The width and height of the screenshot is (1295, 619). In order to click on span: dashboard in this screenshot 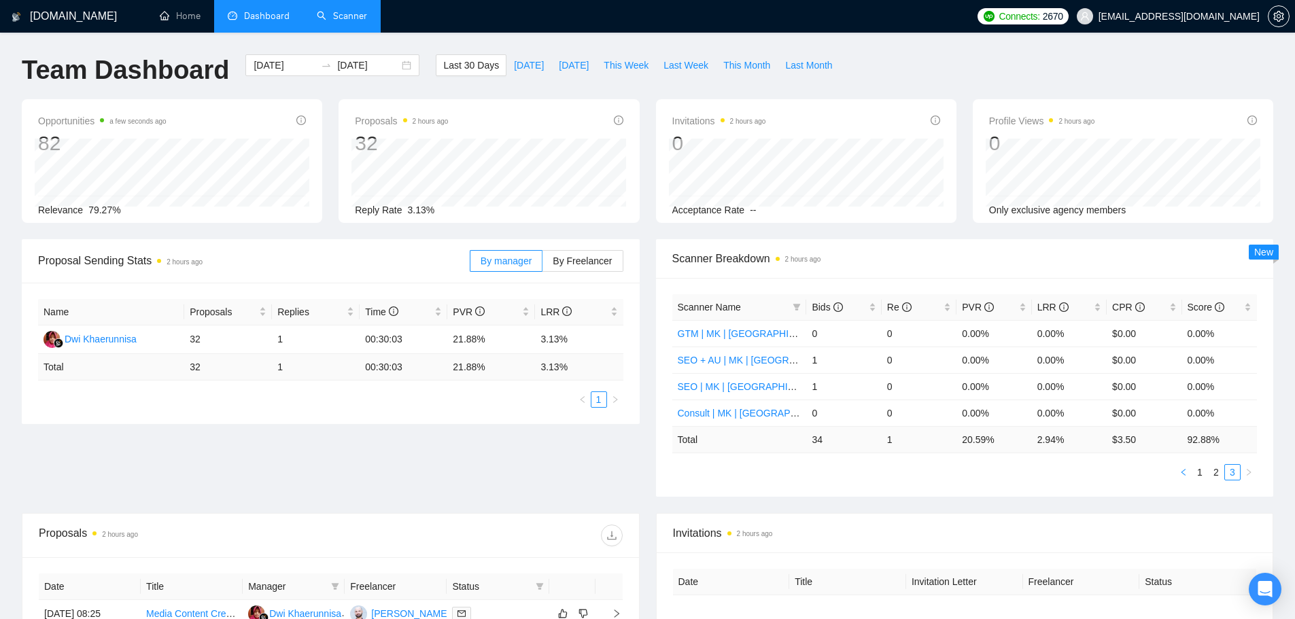, I will do `click(233, 16)`.